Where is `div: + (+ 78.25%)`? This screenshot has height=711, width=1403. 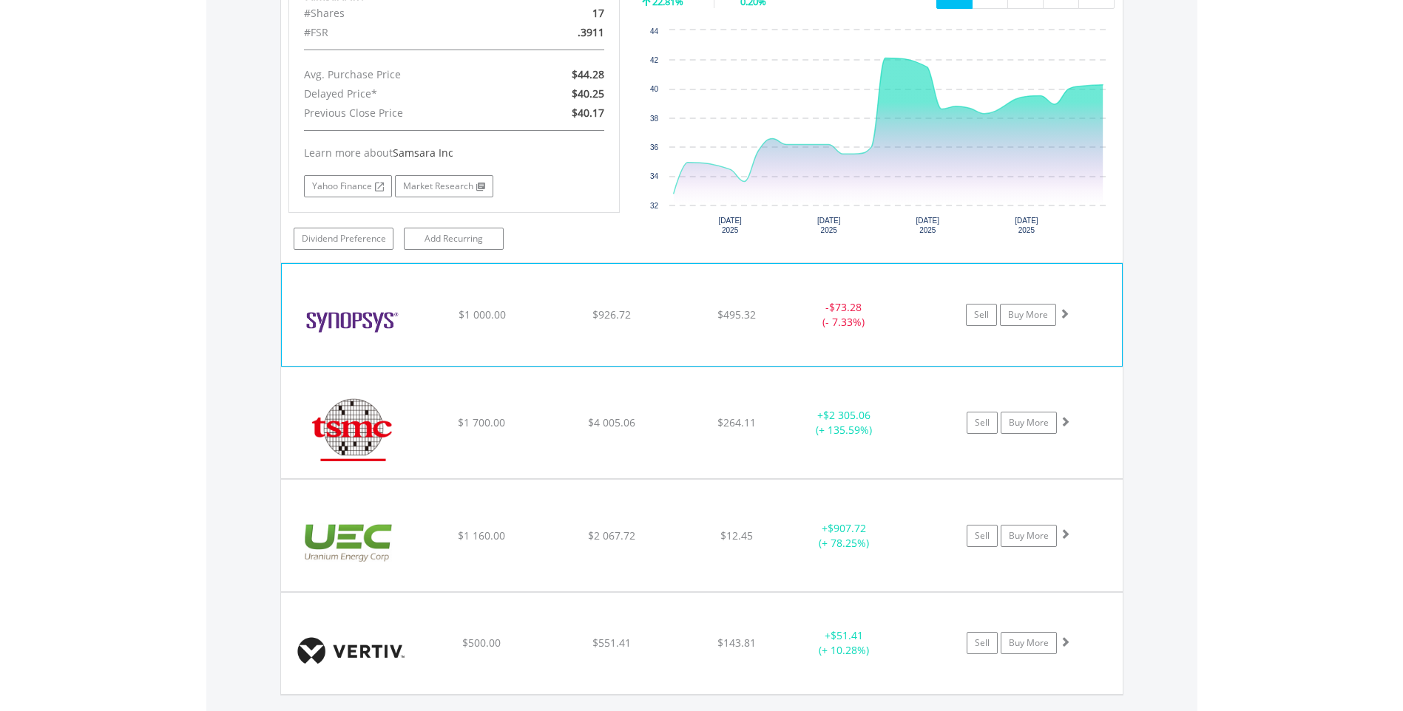
div: + (+ 78.25%) is located at coordinates (844, 536).